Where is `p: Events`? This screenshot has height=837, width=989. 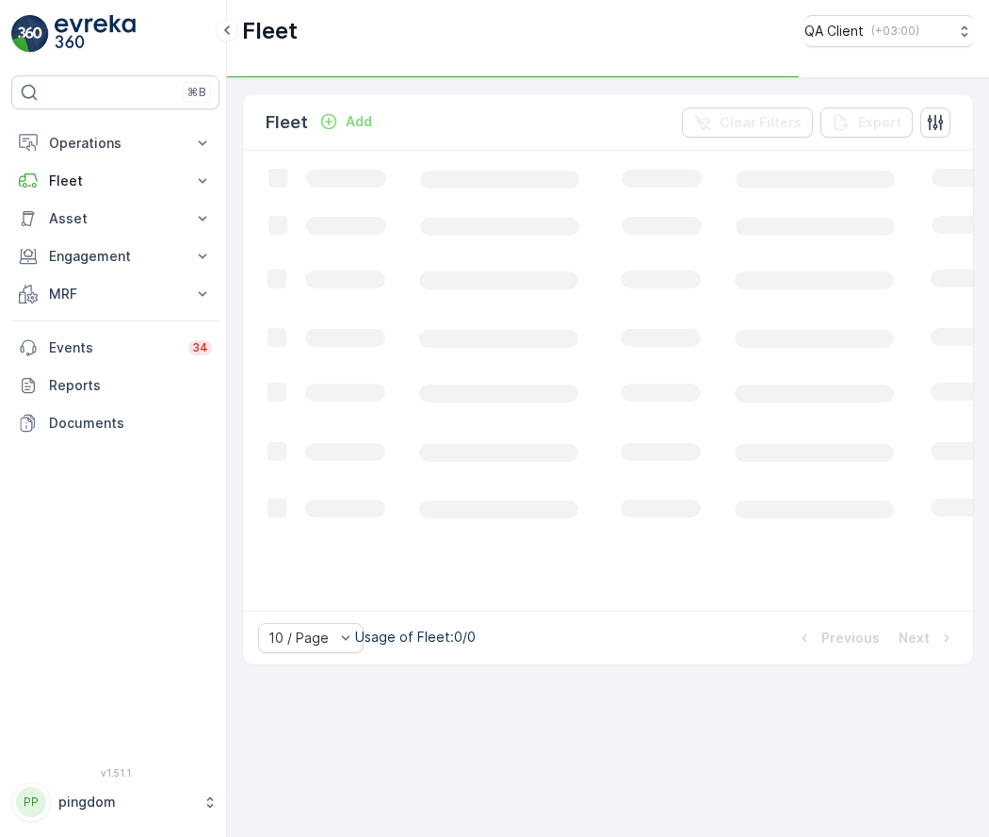 p: Events is located at coordinates (113, 348).